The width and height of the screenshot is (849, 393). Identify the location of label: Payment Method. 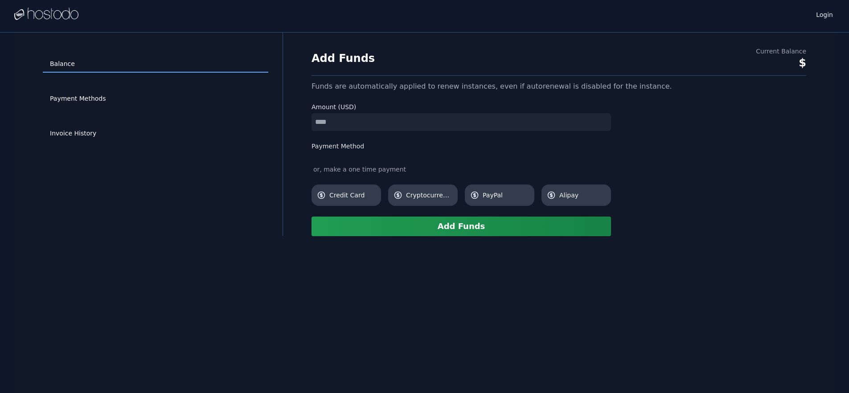
(461, 146).